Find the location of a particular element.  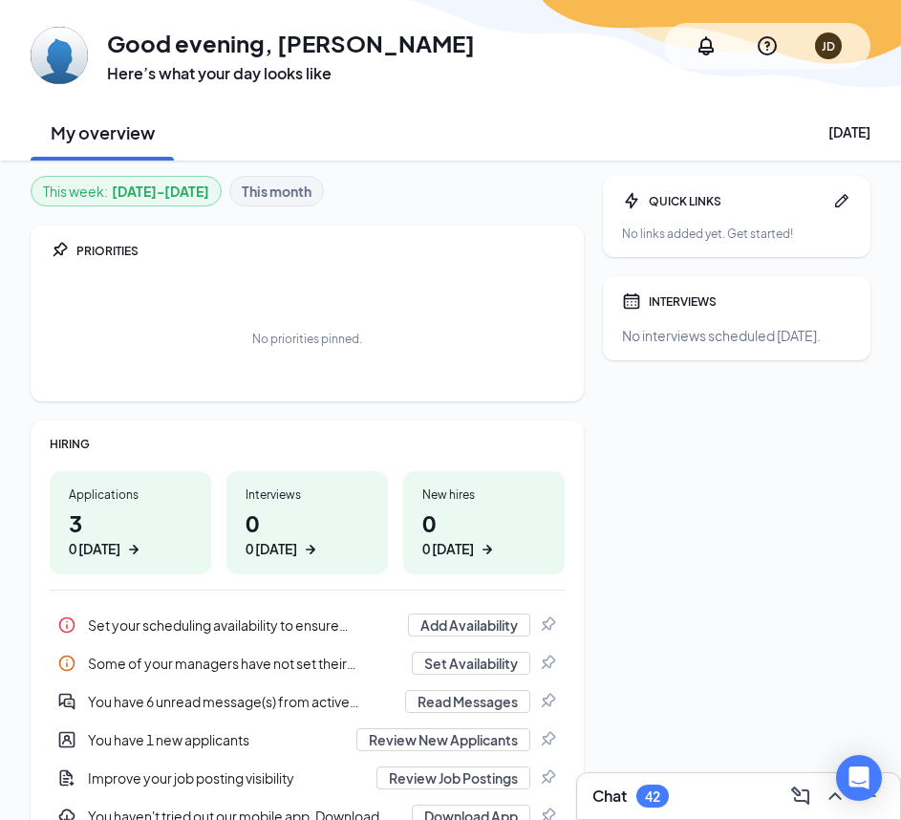

img: Jeff Dertinger is located at coordinates (59, 55).